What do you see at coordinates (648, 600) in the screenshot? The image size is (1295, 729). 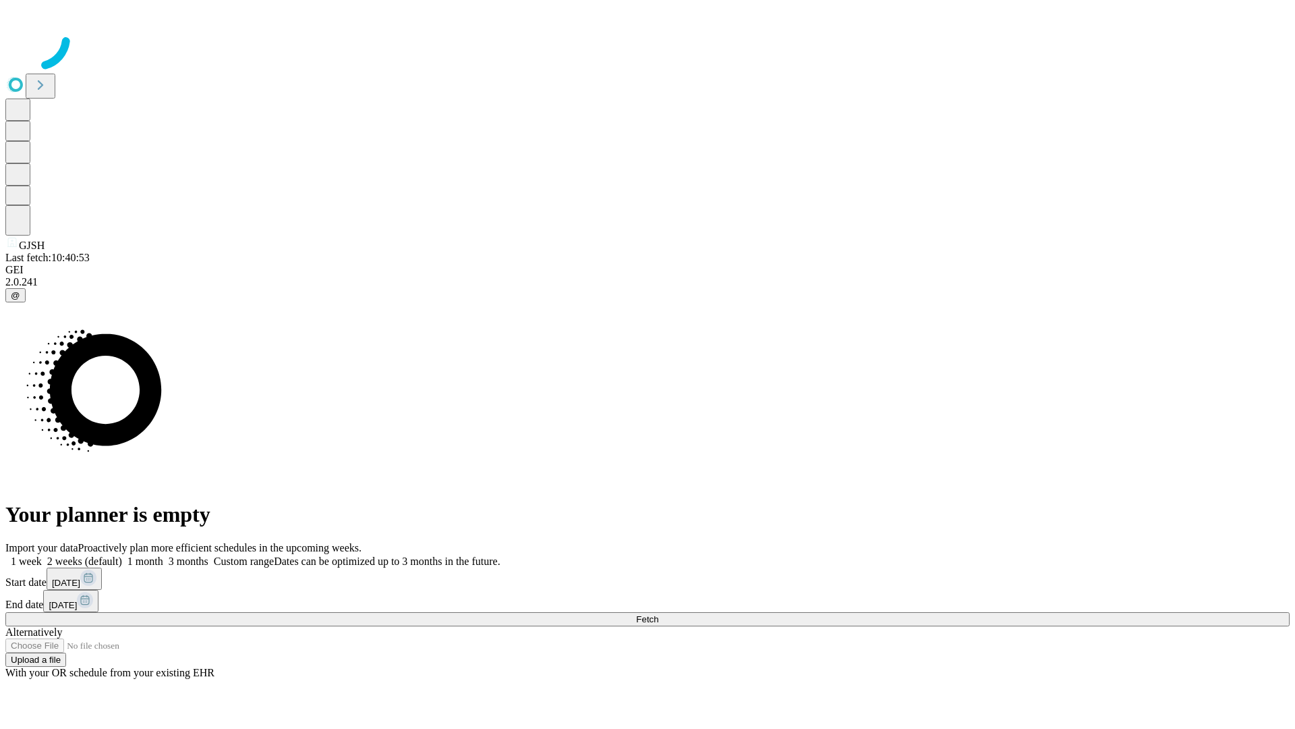 I see `div: End date` at bounding box center [648, 600].